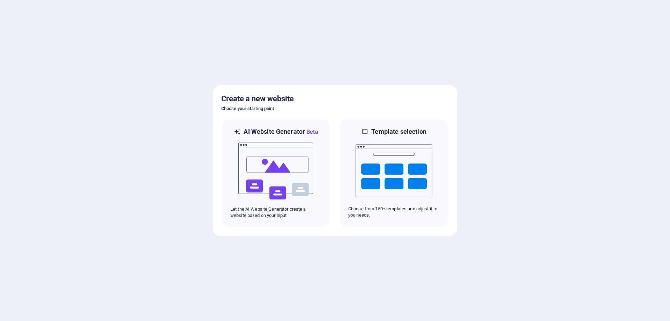  Describe the element at coordinates (276, 212) in the screenshot. I see `p: Let the AI Website Generator create a website based on your input.` at that location.